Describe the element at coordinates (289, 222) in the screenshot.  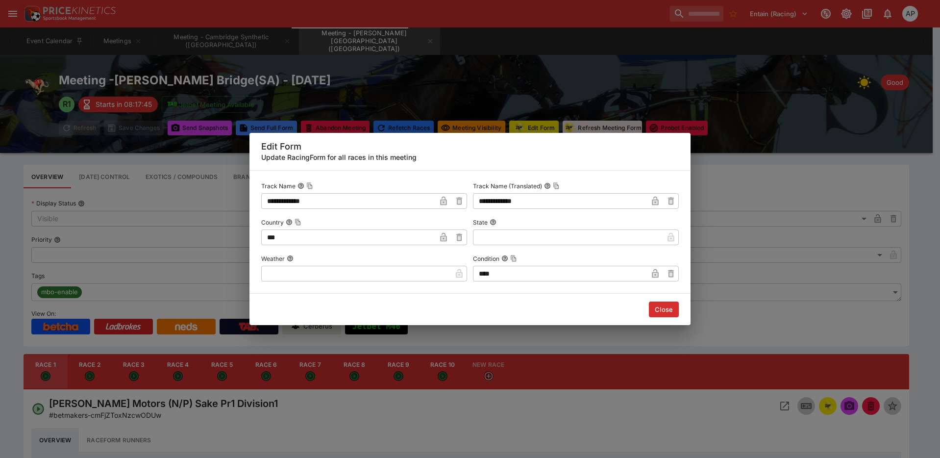
I see `button: CountryCopy To Clipboard` at that location.